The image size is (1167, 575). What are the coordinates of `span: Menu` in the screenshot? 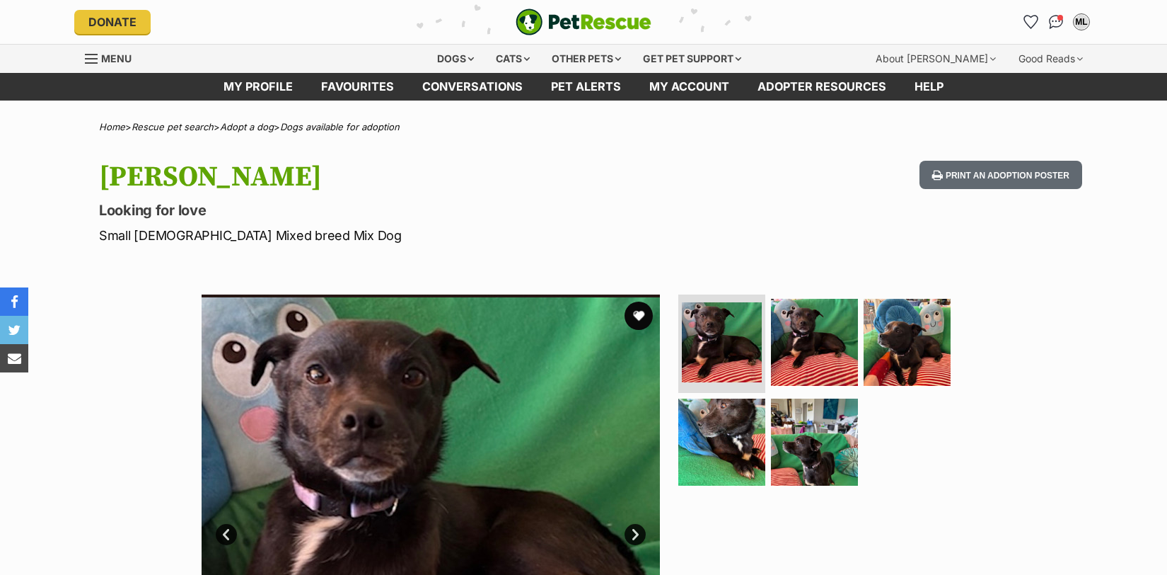 It's located at (116, 58).